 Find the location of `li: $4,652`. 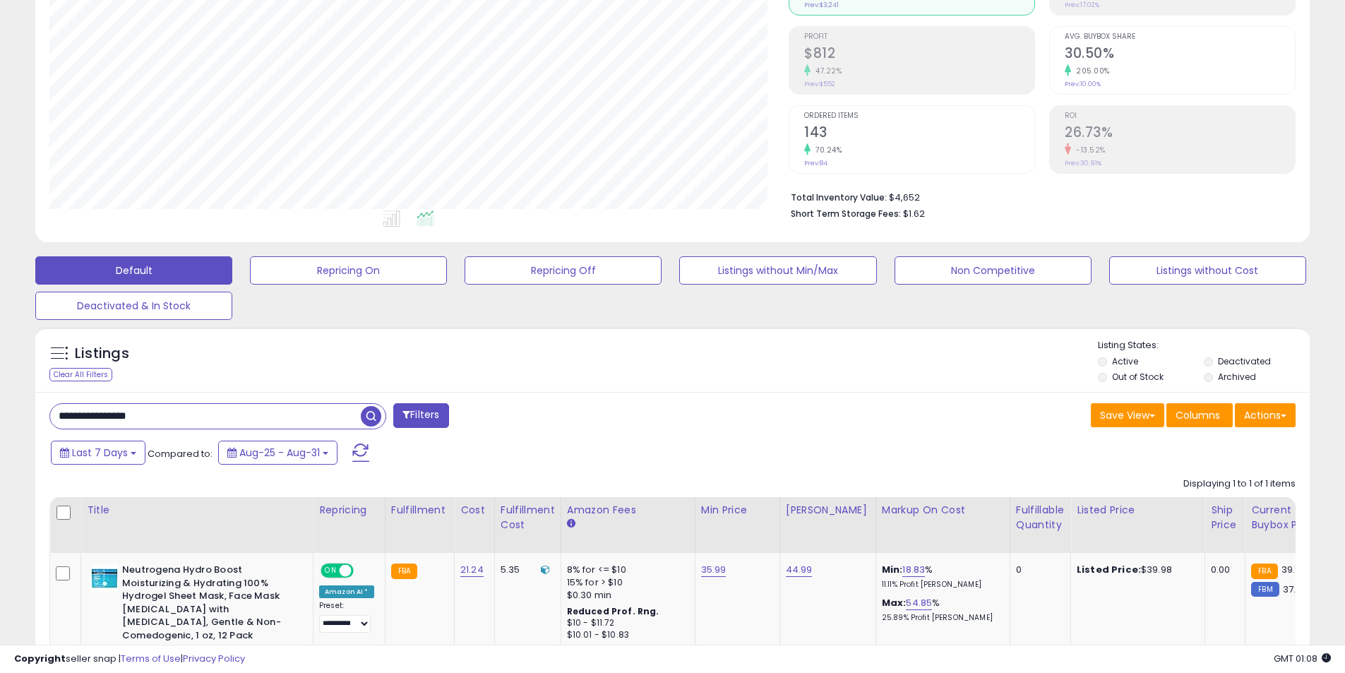

li: $4,652 is located at coordinates (1038, 196).